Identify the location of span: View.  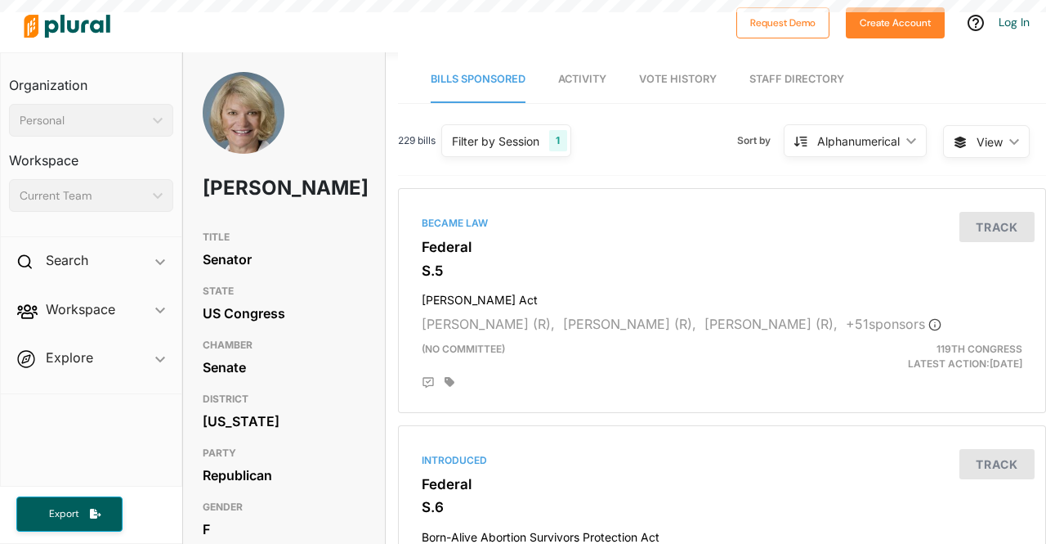
(990, 141).